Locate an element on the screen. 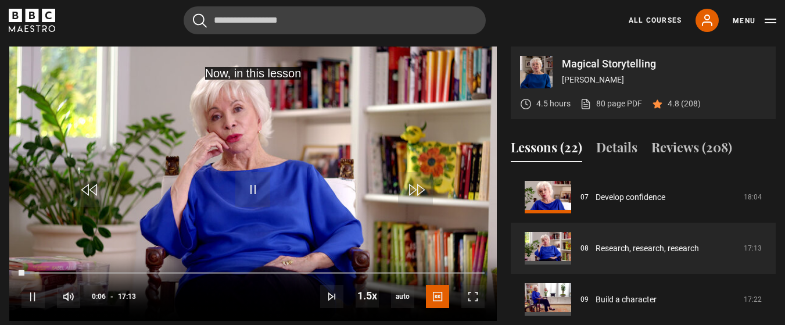 This screenshot has width=785, height=325. a: All Courses is located at coordinates (655, 20).